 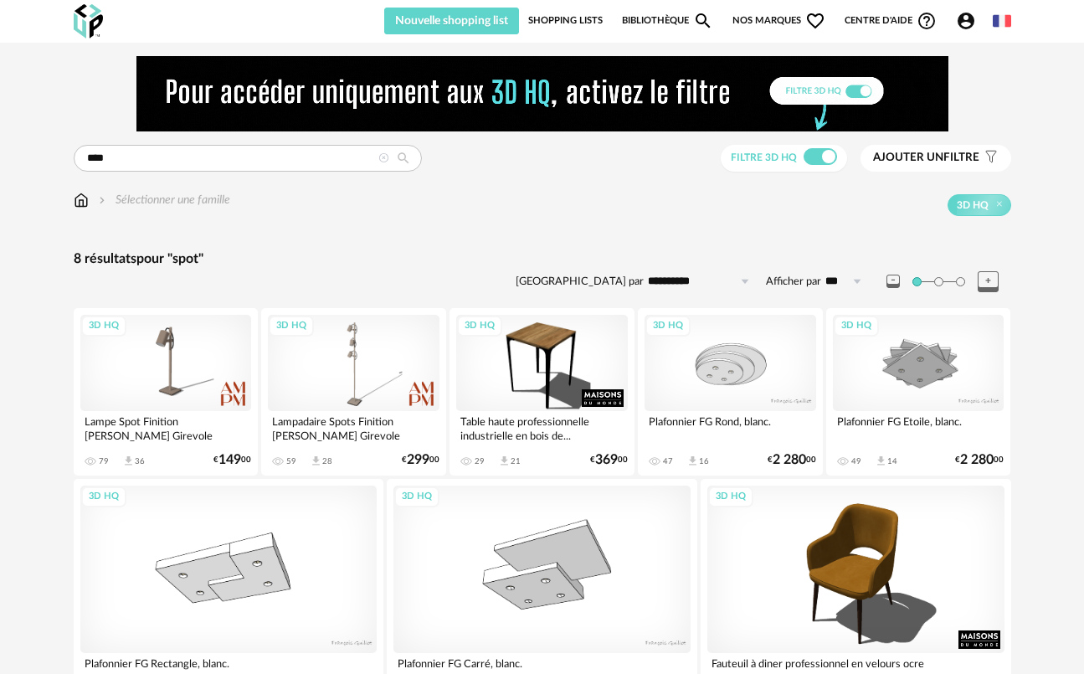 I want to click on img: NEW%20NEW%20HQ%20NEW_V1.gif, so click(x=542, y=94).